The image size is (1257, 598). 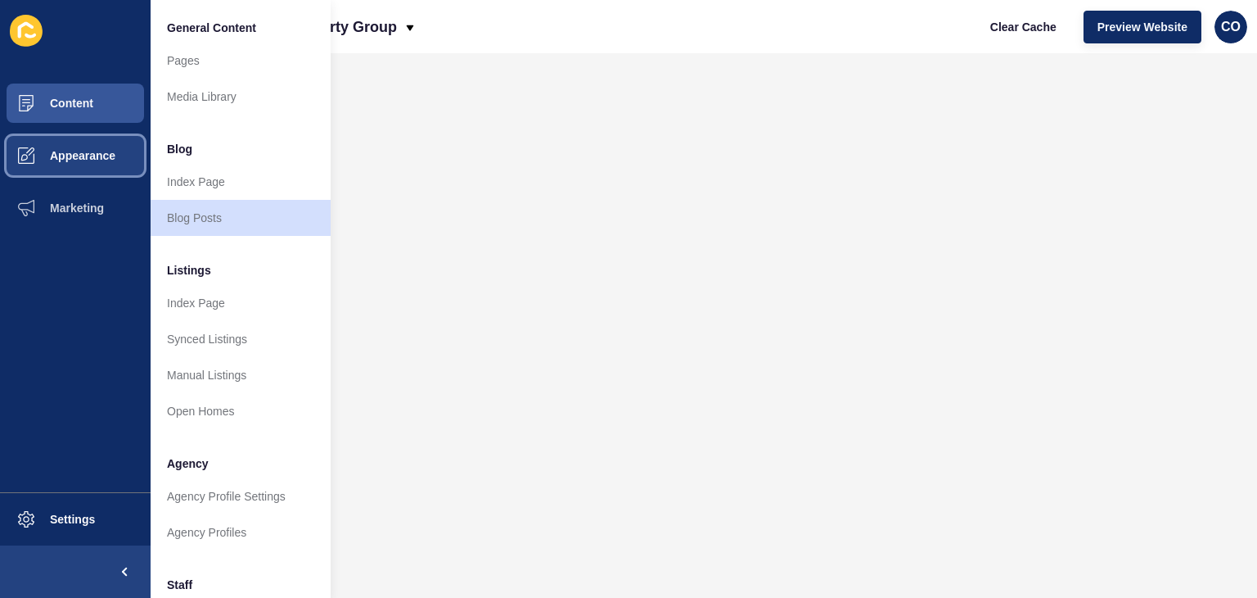 I want to click on span: Agency, so click(x=187, y=463).